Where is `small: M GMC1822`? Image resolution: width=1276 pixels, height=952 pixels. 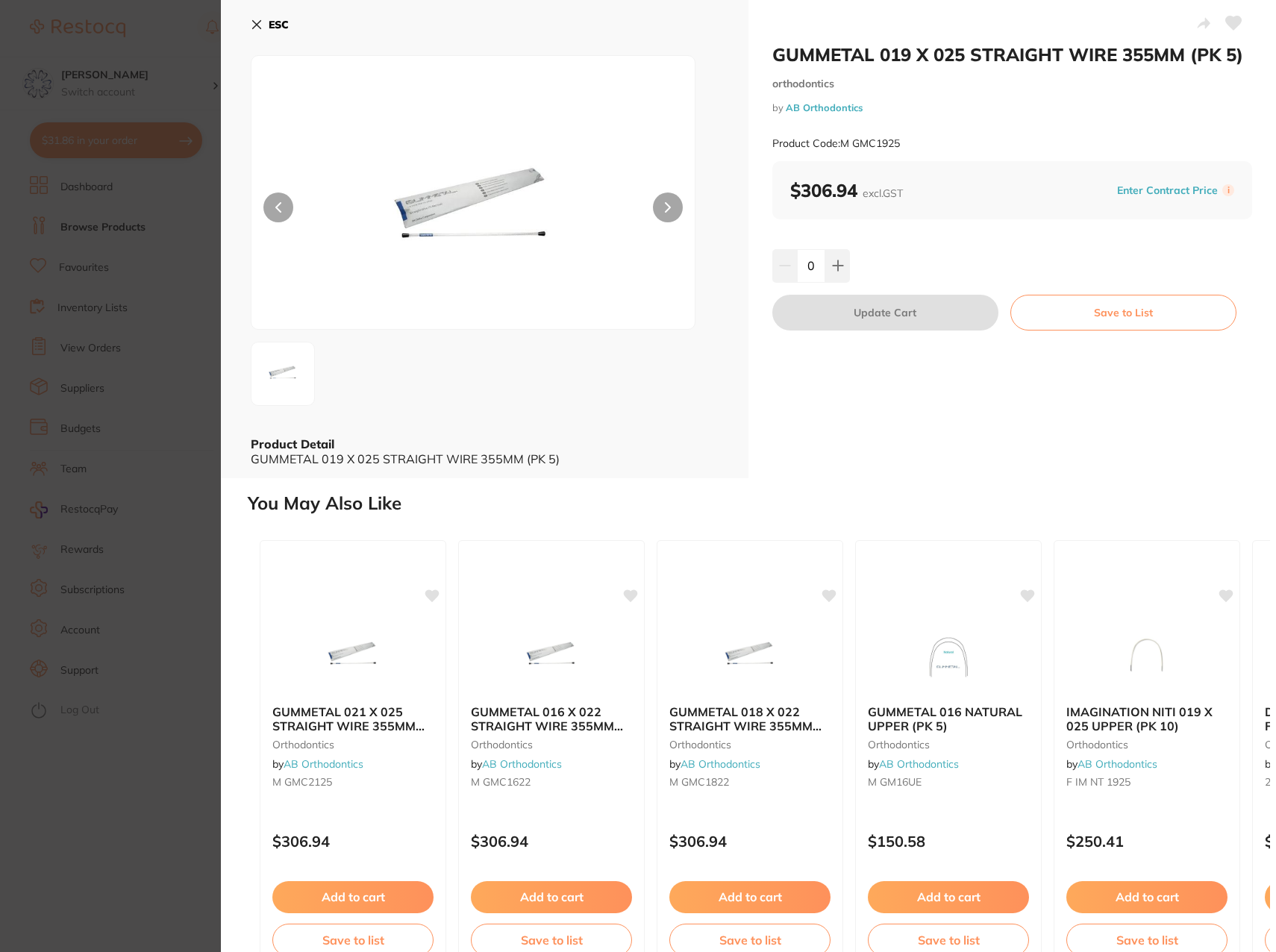
small: M GMC1822 is located at coordinates (750, 782).